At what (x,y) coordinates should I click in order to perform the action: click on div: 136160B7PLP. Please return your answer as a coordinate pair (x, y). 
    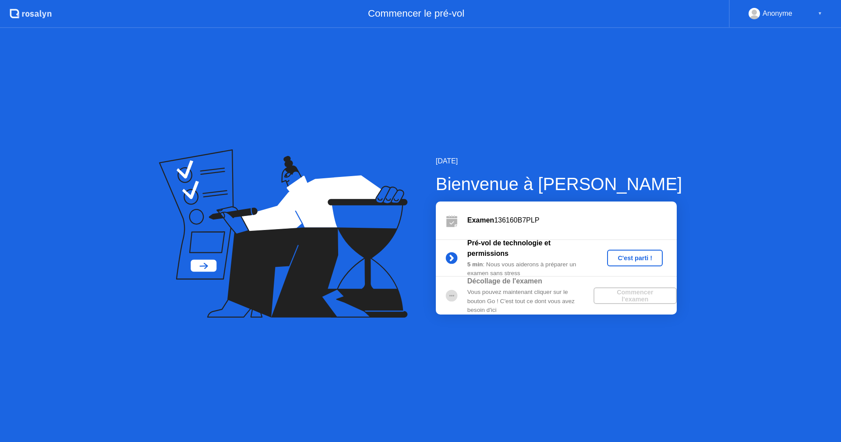
    Looking at the image, I should click on (572, 220).